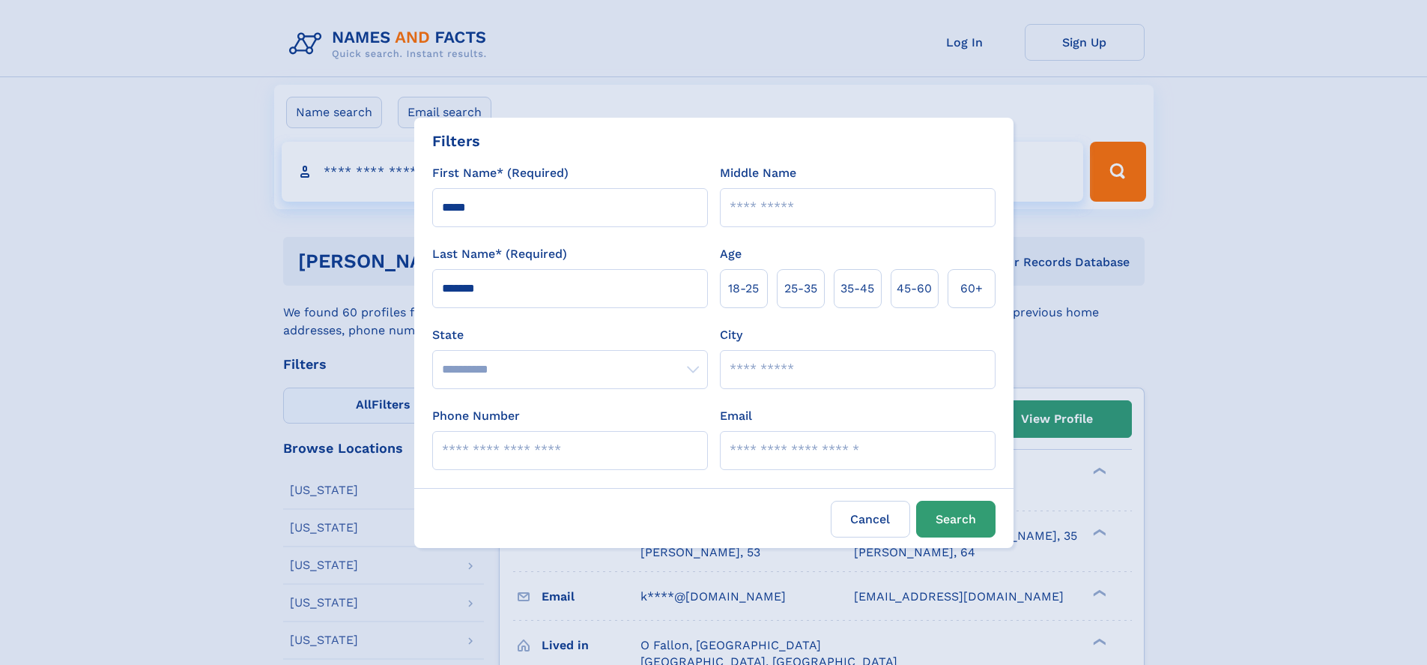  I want to click on label: Middle Name, so click(758, 173).